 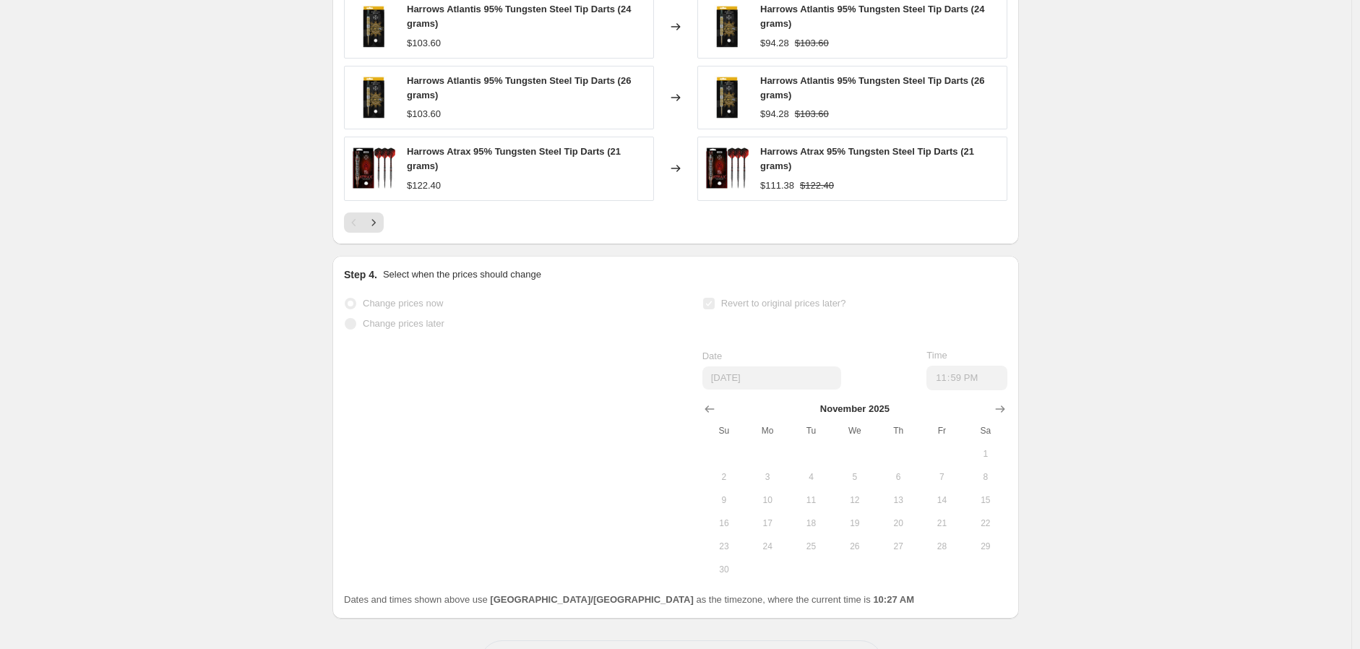 I want to click on th: Thursday, so click(x=898, y=431).